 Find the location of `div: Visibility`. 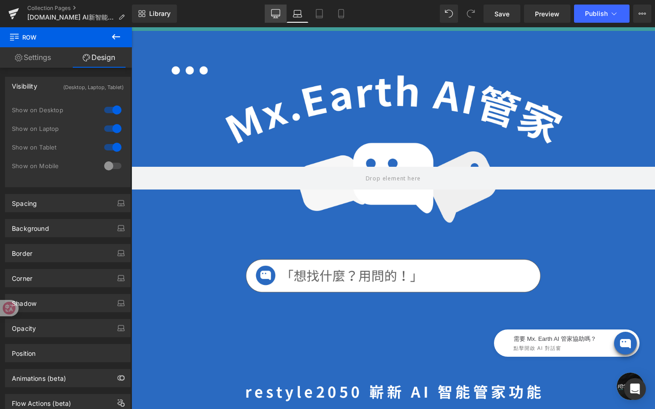

div: Visibility is located at coordinates (25, 84).